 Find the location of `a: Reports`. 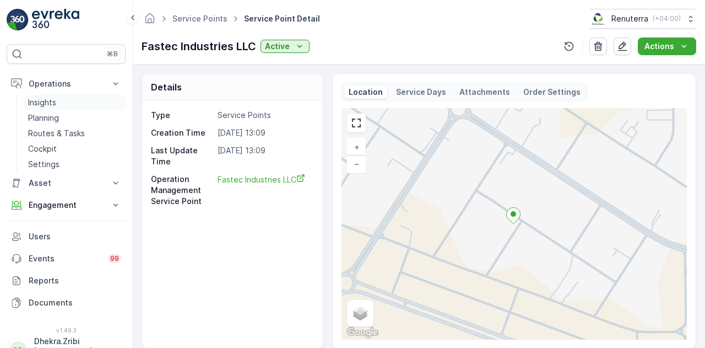

a: Reports is located at coordinates (66, 280).